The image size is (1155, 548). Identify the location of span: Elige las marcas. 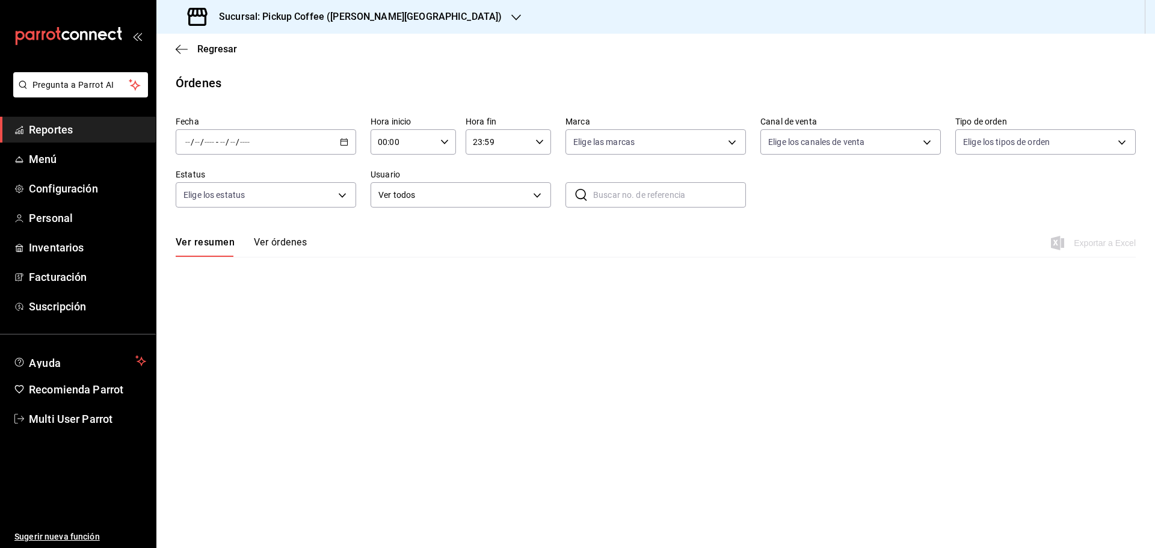
(604, 142).